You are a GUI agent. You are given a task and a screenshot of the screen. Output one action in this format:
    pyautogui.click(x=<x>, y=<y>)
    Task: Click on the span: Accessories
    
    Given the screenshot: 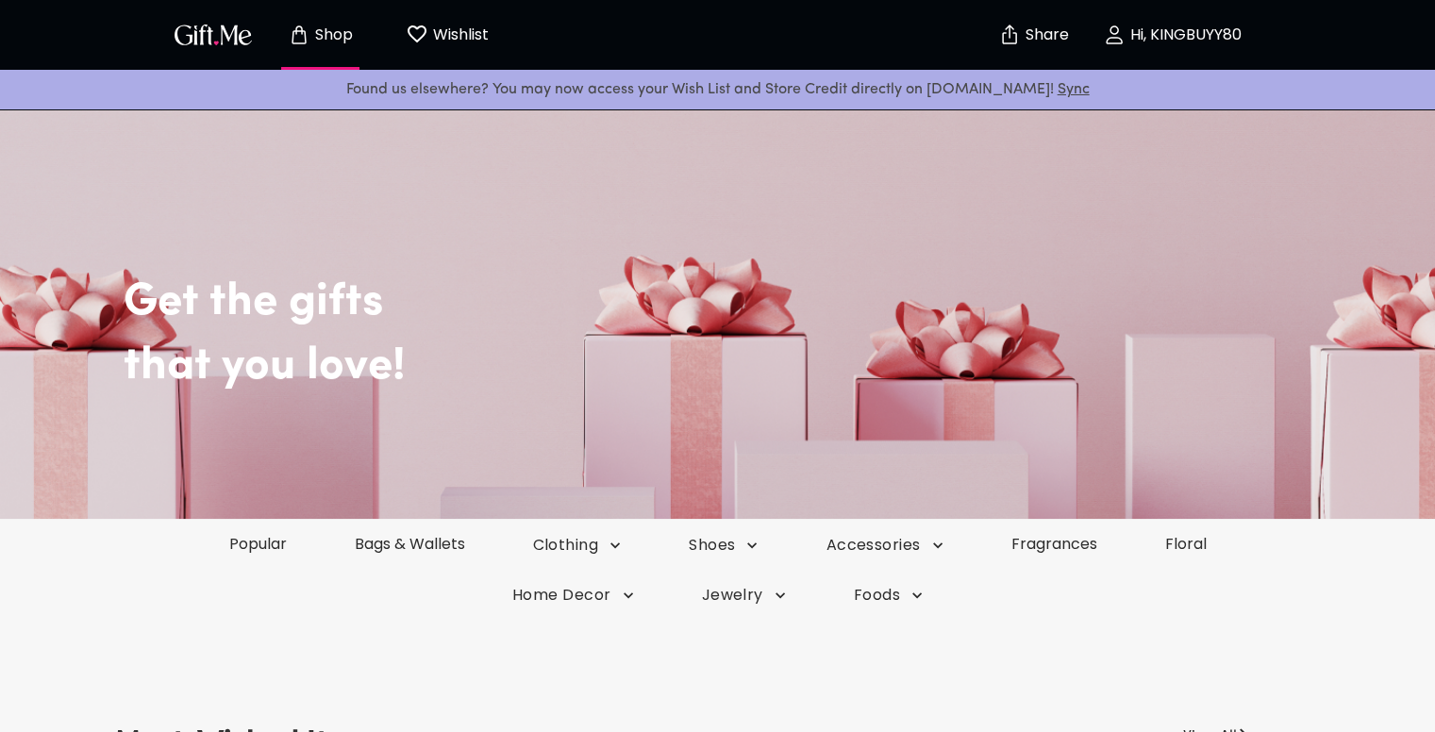 What is the action you would take?
    pyautogui.click(x=884, y=545)
    